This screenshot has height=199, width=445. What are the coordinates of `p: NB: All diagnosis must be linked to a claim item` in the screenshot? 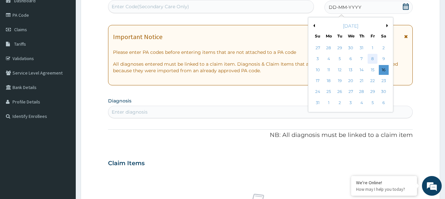 It's located at (260, 136).